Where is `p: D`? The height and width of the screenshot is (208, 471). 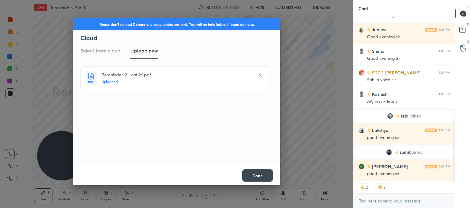
p: D is located at coordinates (468, 24).